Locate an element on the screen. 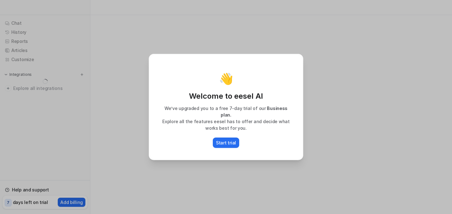 The width and height of the screenshot is (452, 214). p: Welcome to eesel AI is located at coordinates (226, 96).